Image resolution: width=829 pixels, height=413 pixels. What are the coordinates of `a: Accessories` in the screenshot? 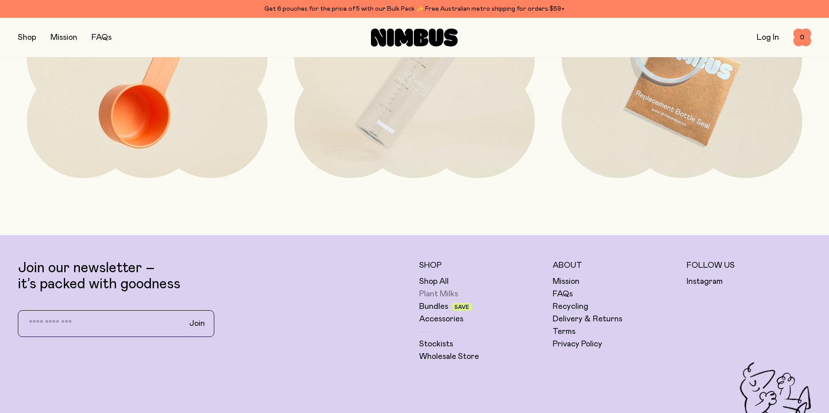 It's located at (441, 319).